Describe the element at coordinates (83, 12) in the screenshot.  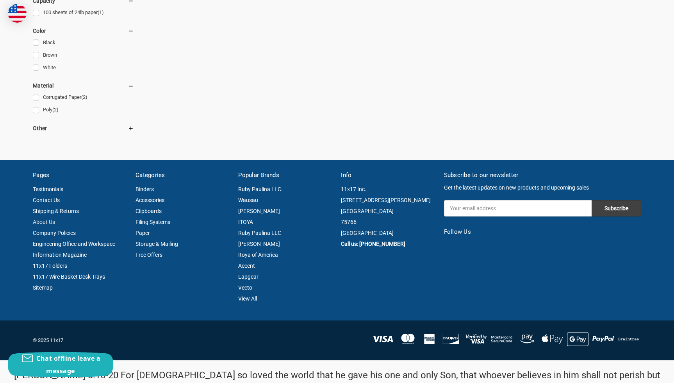
I see `a: 100 sheets of 24lb paper` at that location.